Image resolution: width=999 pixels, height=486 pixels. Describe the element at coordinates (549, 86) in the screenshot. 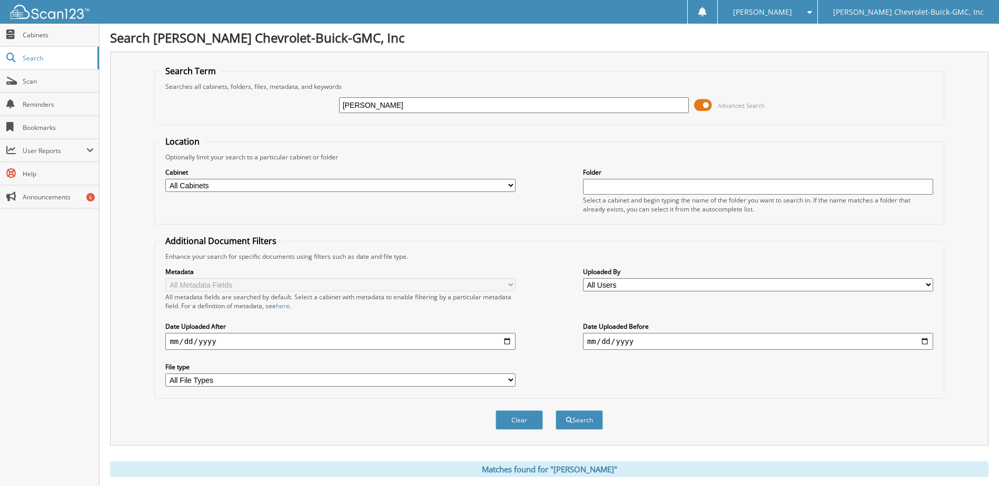

I see `div: Searches all cabinets, folders, files, metadata, and keywords` at that location.